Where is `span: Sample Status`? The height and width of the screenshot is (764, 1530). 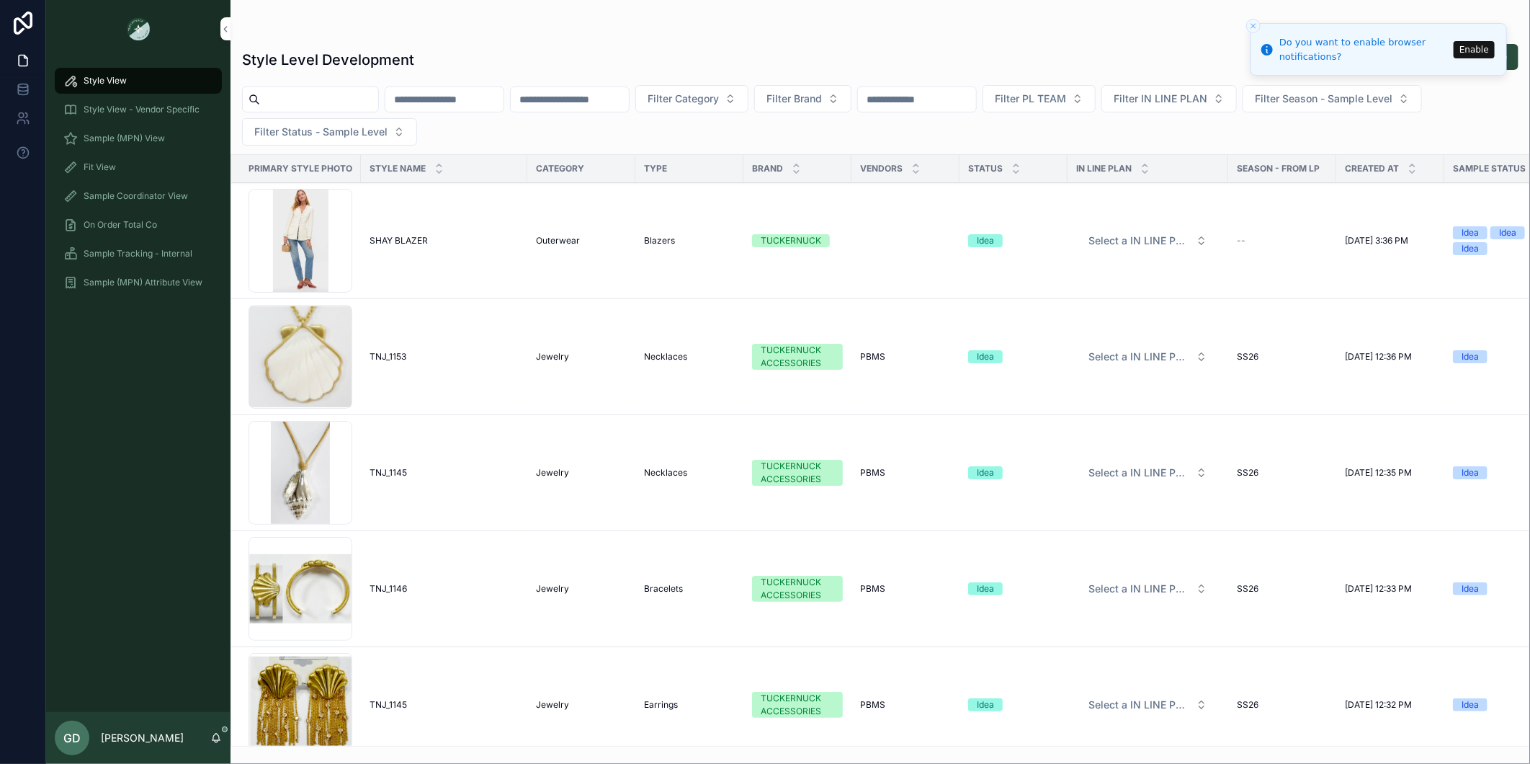
span: Sample Status is located at coordinates (1489, 169).